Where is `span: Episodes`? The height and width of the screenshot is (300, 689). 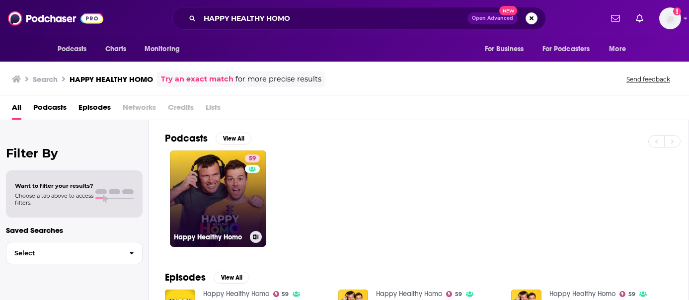
span: Episodes is located at coordinates (94, 109).